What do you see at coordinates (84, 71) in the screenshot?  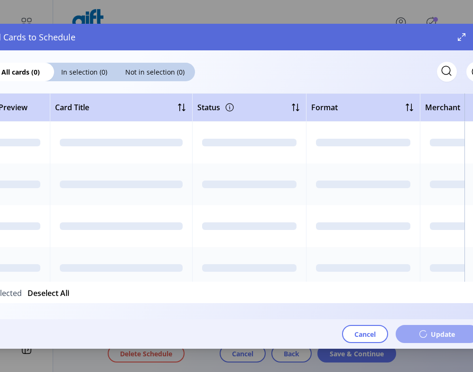 I see `span: In selection (0)` at bounding box center [84, 71].